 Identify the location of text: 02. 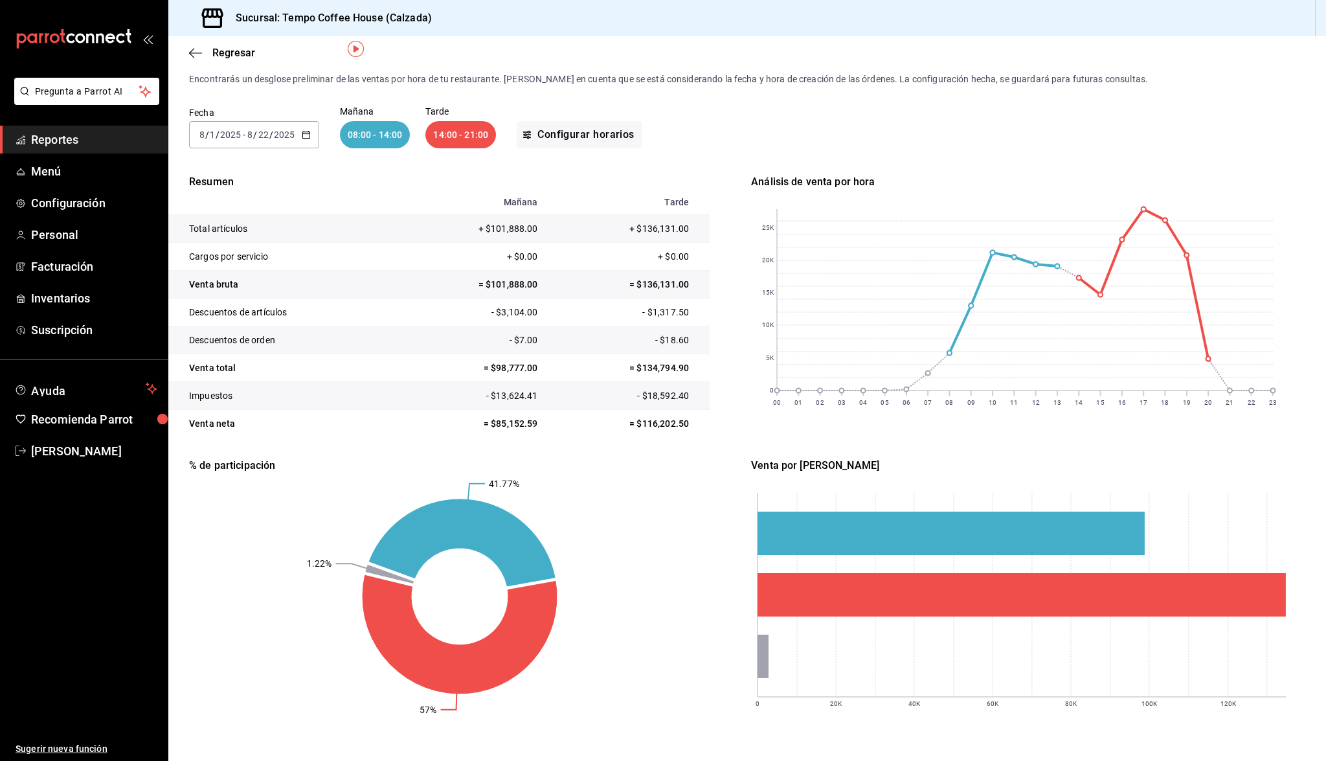
(821, 402).